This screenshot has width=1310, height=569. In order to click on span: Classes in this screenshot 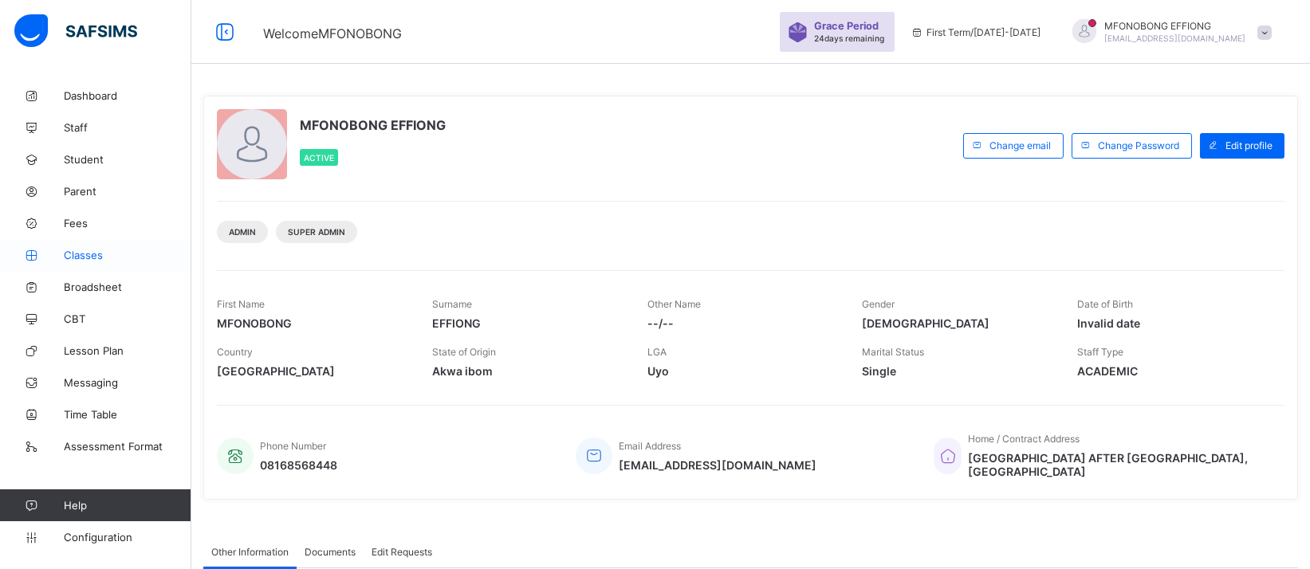, I will do `click(128, 255)`.